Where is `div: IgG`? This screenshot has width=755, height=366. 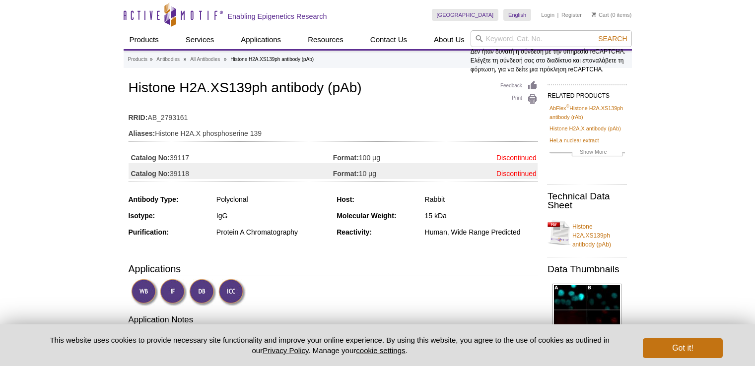 div: IgG is located at coordinates (272, 216).